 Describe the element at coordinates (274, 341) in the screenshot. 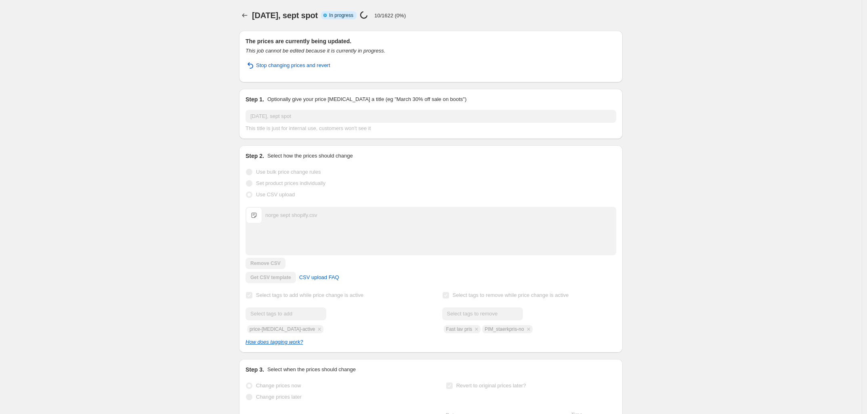

I see `a: How does tagging work?` at that location.